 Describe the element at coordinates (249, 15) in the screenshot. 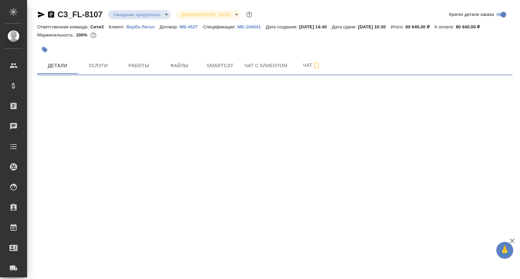

I see `button: Доп статусы указывают на важность/срочность заказа` at that location.